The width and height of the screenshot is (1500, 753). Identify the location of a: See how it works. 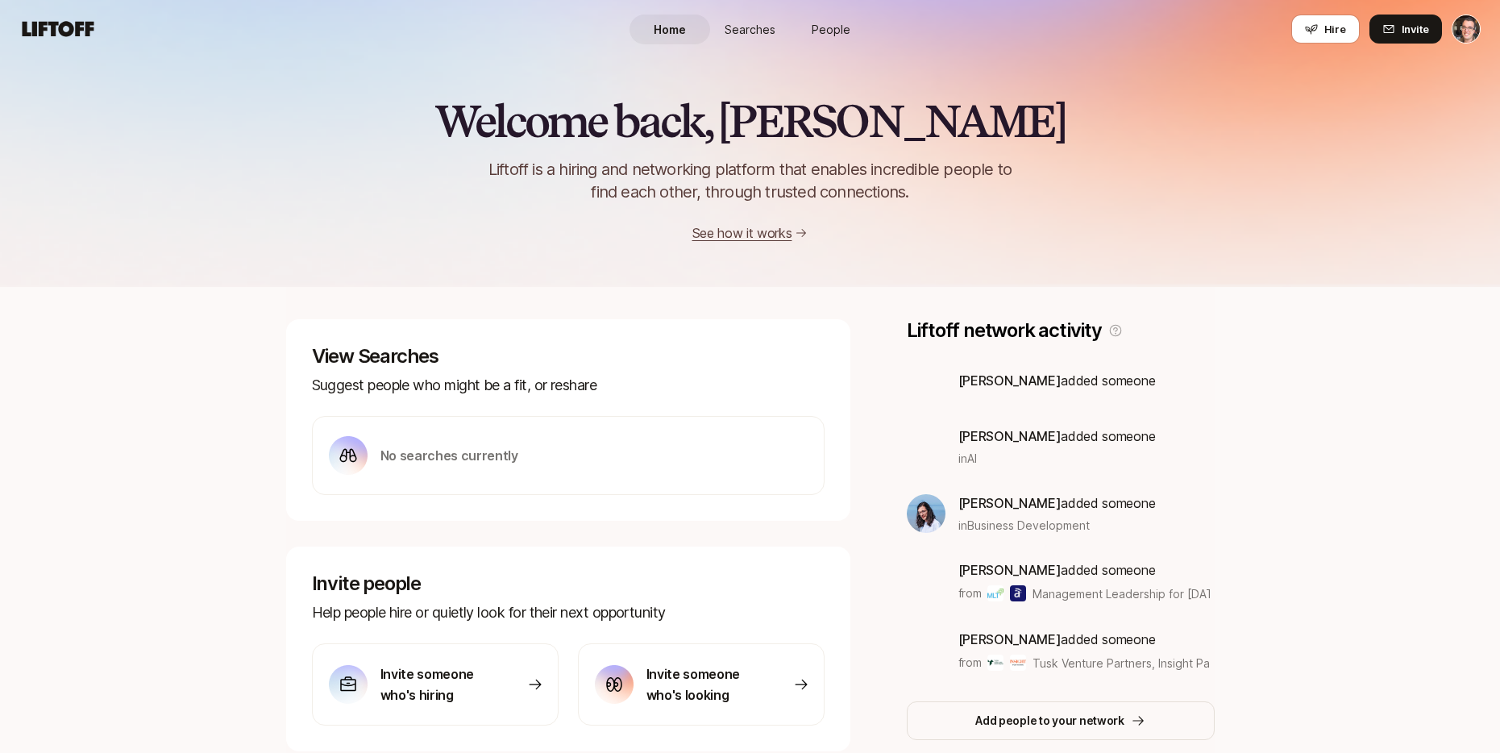
(742, 233).